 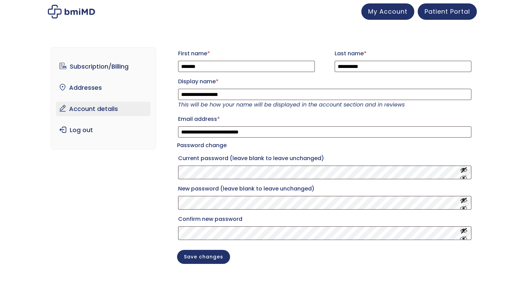 I want to click on button: Save changes, so click(x=203, y=257).